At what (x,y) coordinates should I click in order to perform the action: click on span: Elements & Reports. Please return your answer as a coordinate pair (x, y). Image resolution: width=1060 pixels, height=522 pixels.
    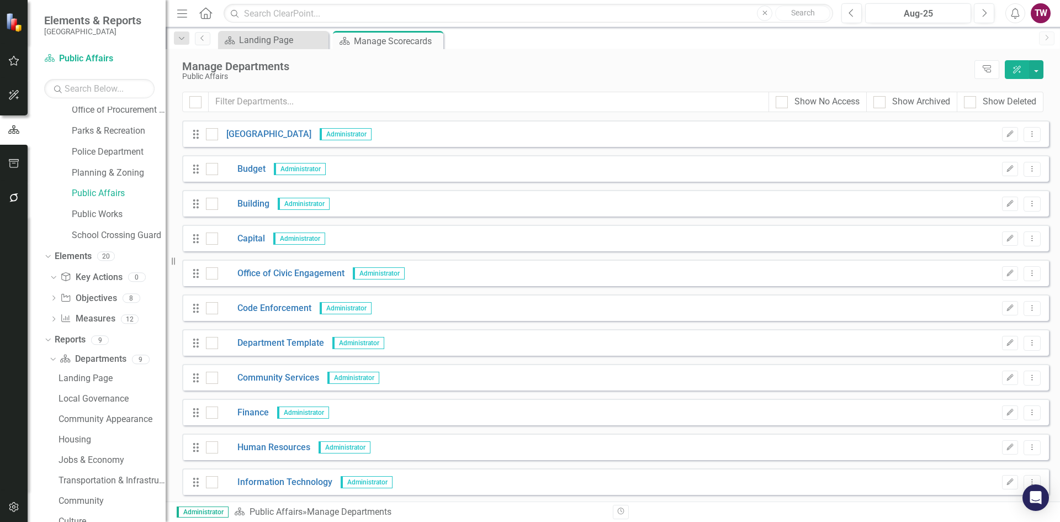
    Looking at the image, I should click on (93, 20).